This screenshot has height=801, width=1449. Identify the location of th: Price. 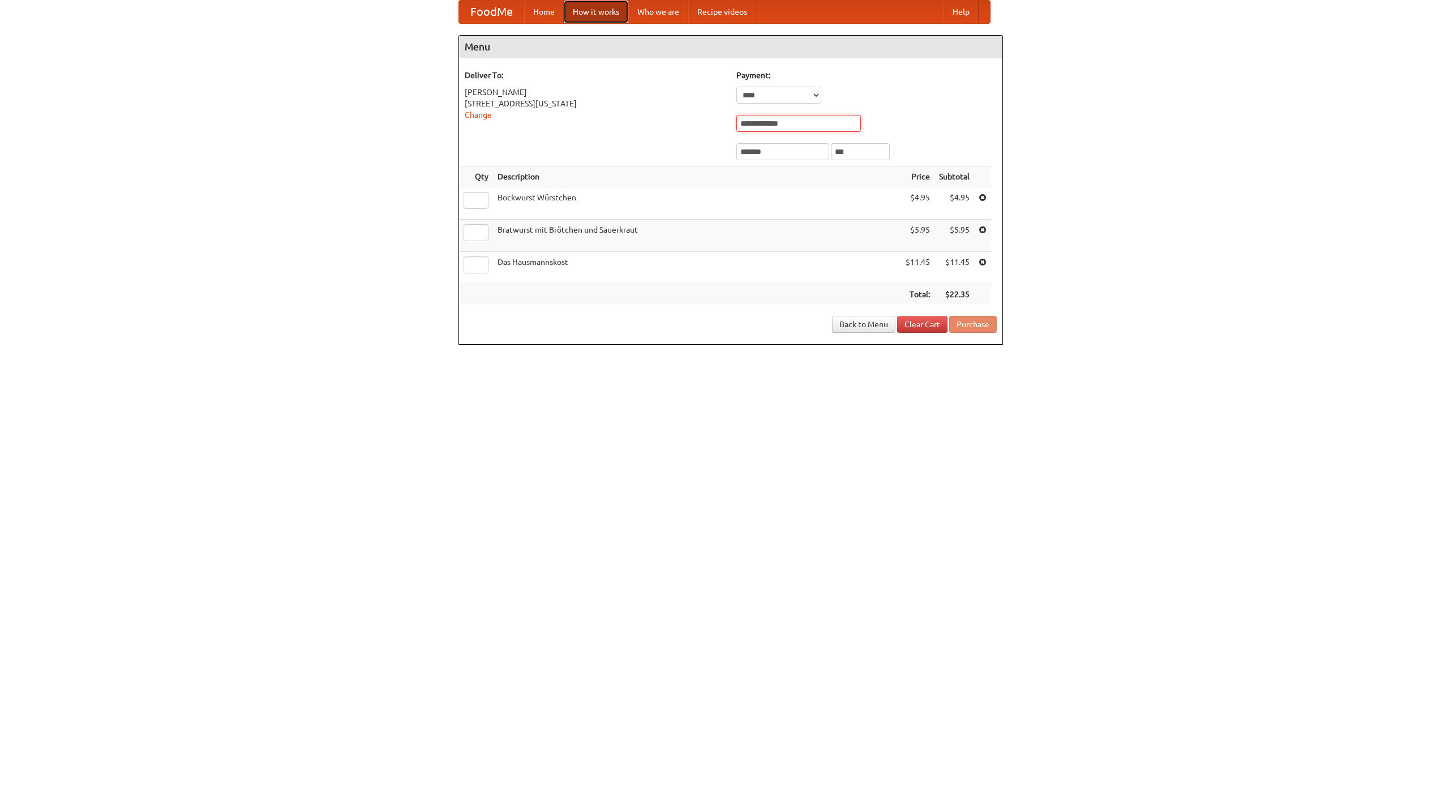
(918, 177).